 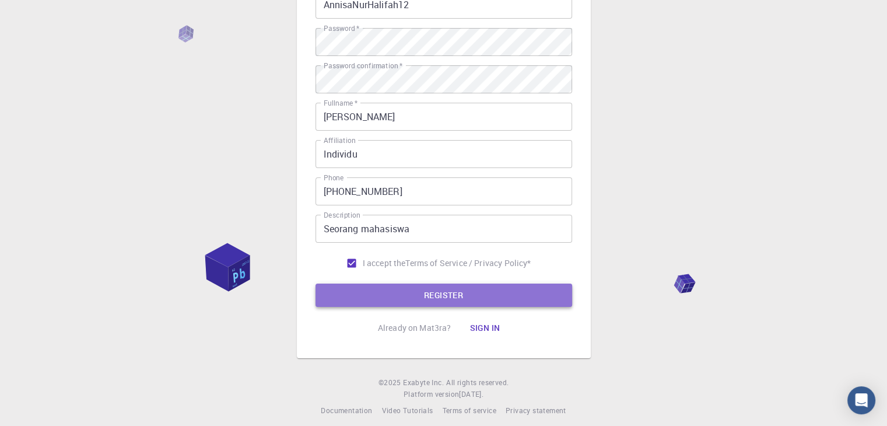 I want to click on span: Video Tutorials, so click(x=407, y=410).